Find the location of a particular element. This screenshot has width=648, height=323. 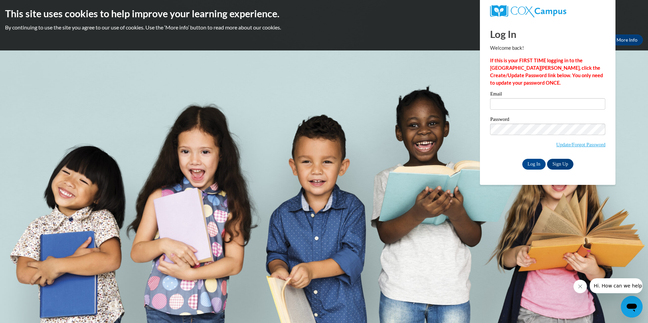

label: Password is located at coordinates (548, 120).